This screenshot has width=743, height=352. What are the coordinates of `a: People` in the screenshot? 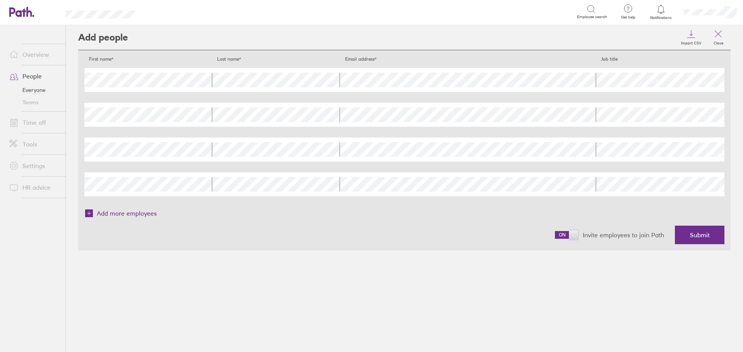 It's located at (34, 76).